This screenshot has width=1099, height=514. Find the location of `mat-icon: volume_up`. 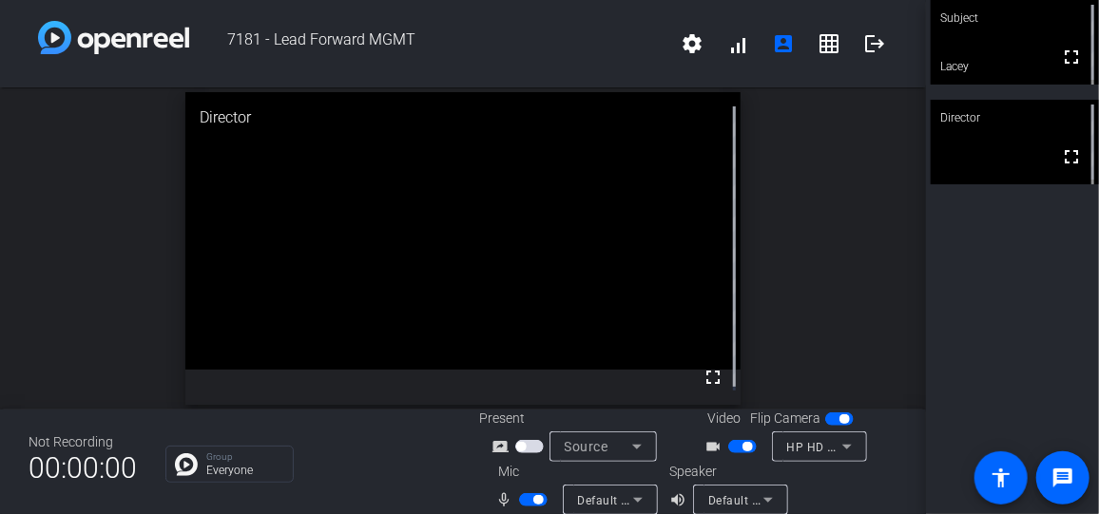

mat-icon: volume_up is located at coordinates (681, 500).